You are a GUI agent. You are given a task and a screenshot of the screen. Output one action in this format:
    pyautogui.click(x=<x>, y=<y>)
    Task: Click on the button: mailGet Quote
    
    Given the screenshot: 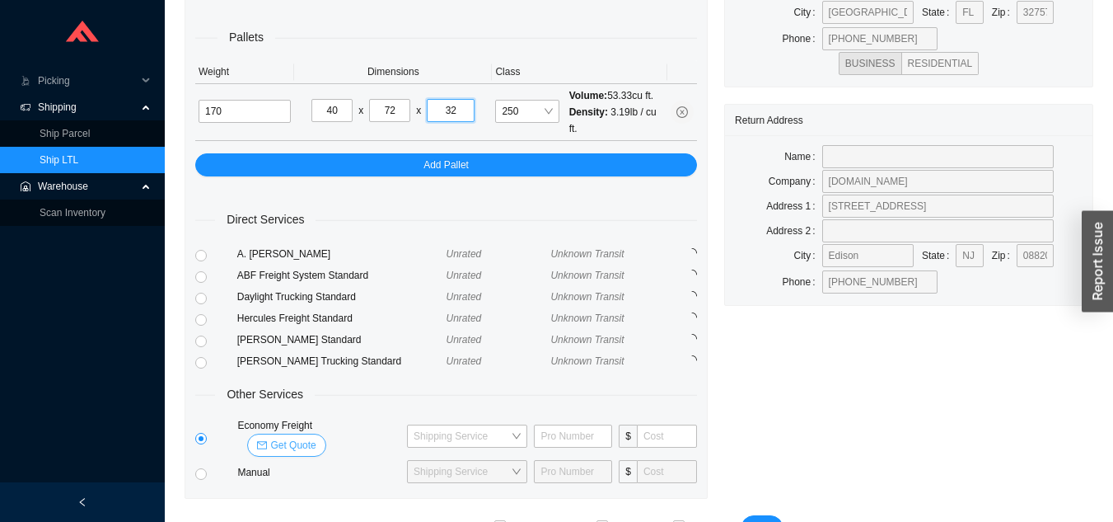 What is the action you would take?
    pyautogui.click(x=286, y=445)
    